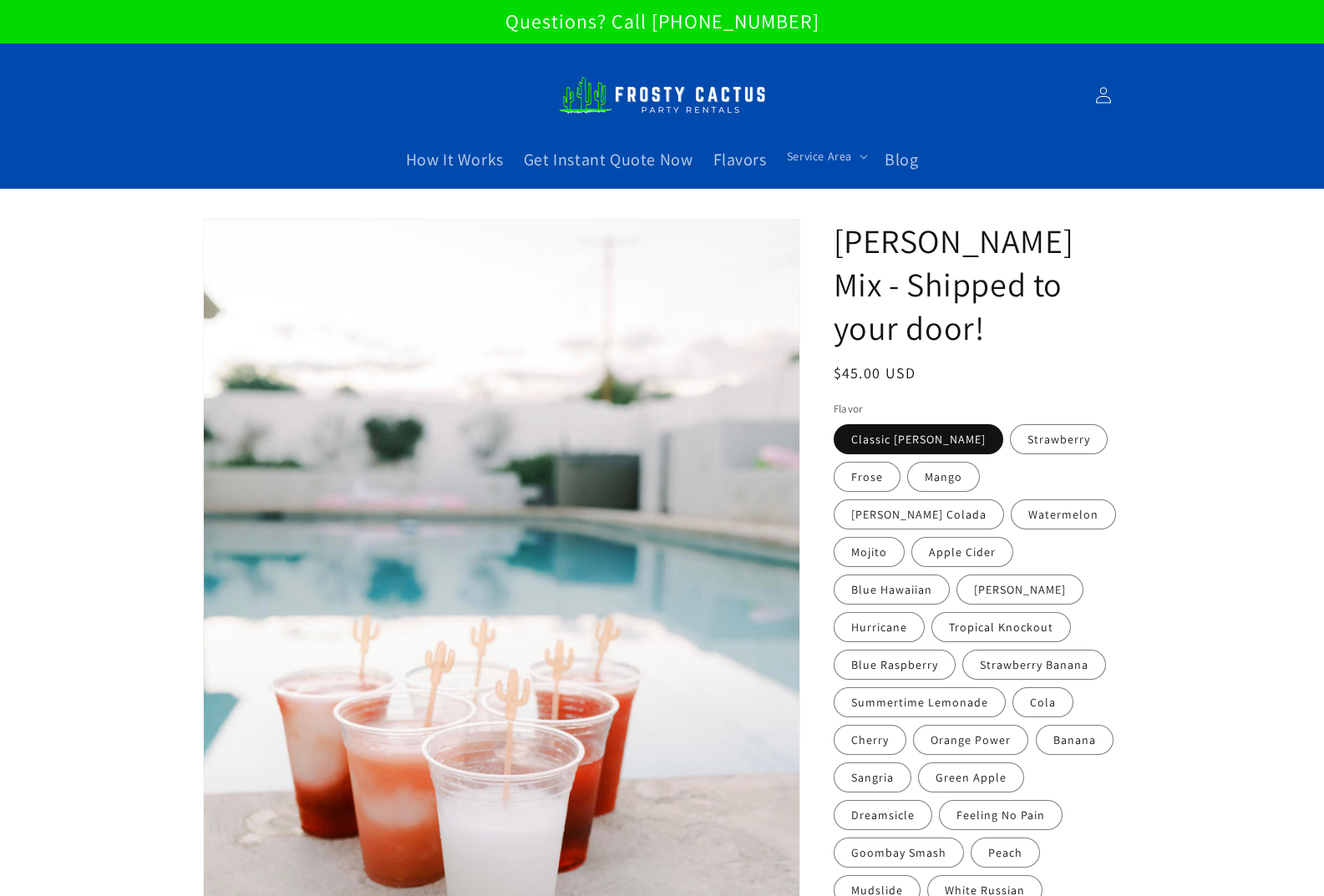 The image size is (1324, 896). I want to click on label: Banana, so click(1074, 740).